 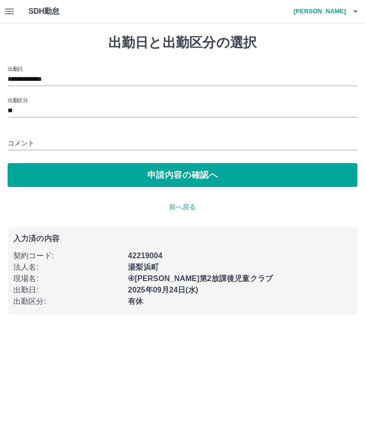 What do you see at coordinates (183, 175) in the screenshot?
I see `button: 申請内容の確認へ` at bounding box center [183, 175].